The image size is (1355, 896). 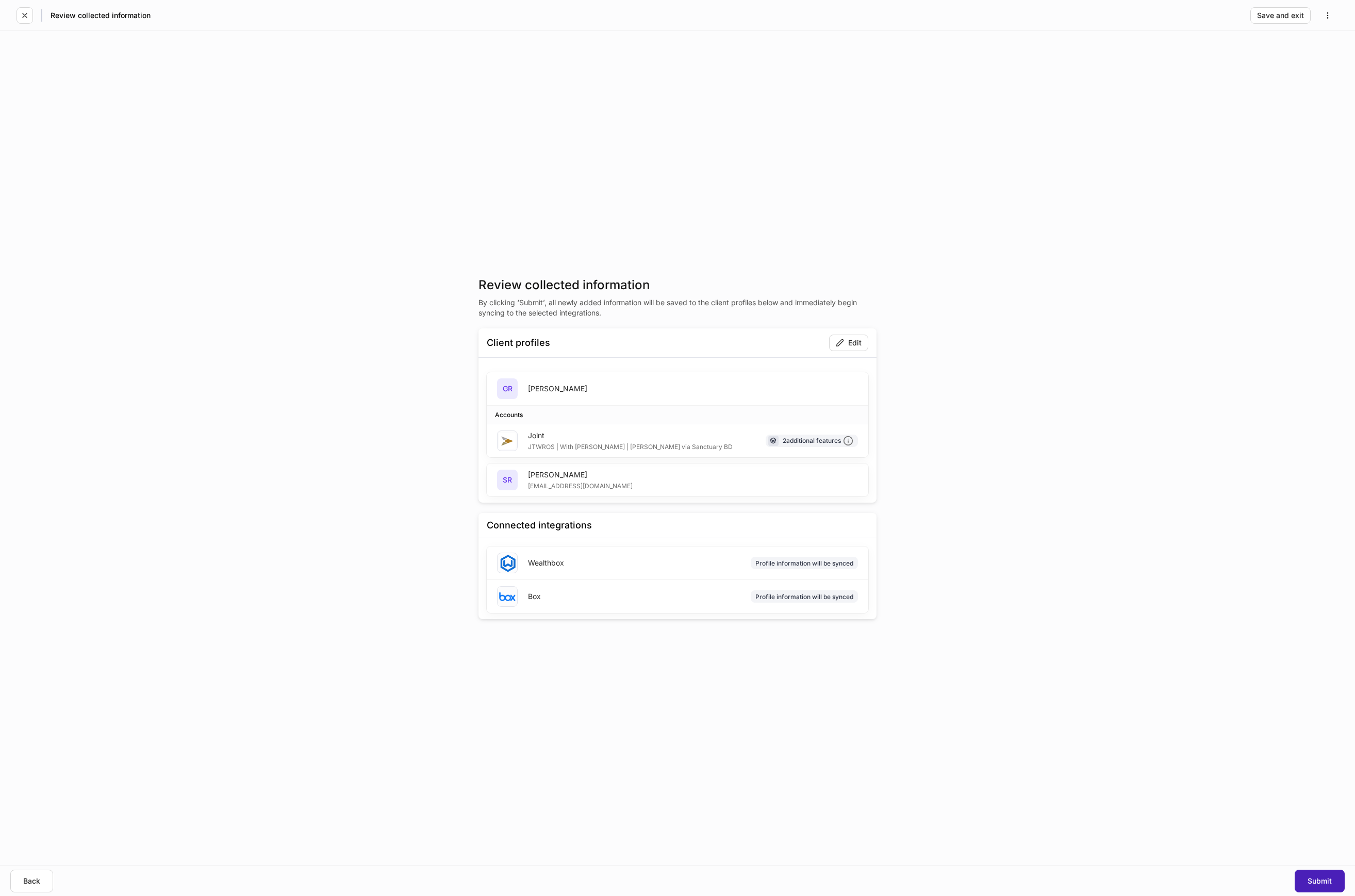 I want to click on div: Accounts, so click(x=509, y=414).